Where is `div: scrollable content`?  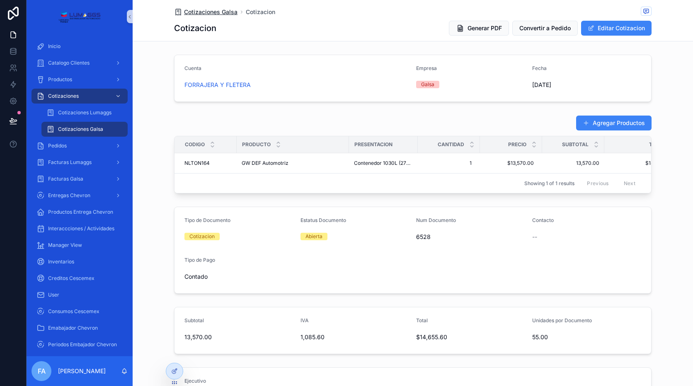 div: scrollable content is located at coordinates (80, 195).